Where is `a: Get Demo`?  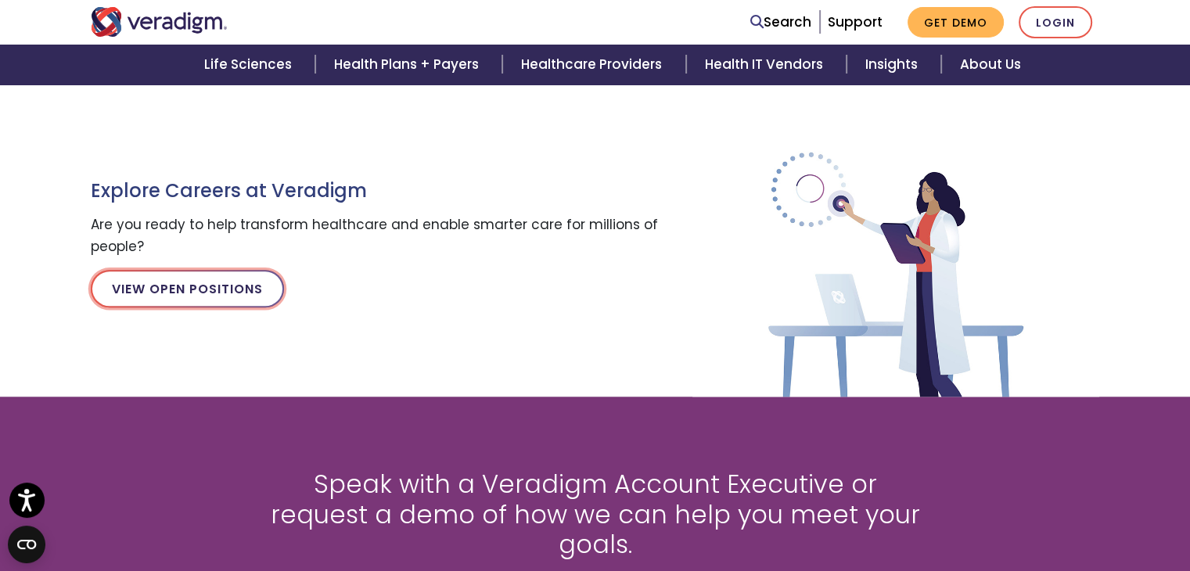 a: Get Demo is located at coordinates (955, 22).